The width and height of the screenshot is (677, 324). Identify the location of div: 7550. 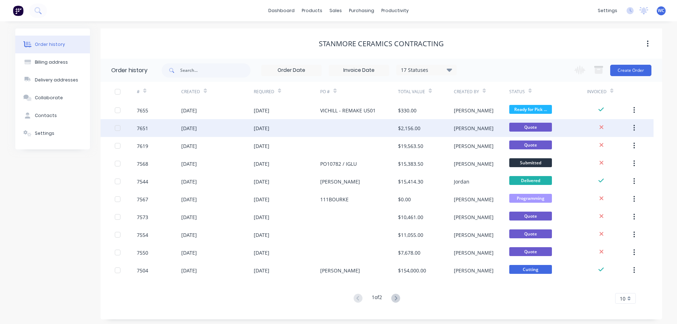
(143, 252).